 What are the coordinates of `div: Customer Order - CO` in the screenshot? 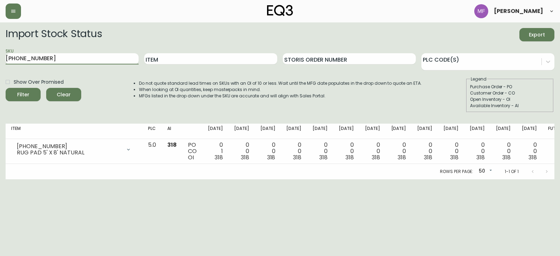 It's located at (510, 93).